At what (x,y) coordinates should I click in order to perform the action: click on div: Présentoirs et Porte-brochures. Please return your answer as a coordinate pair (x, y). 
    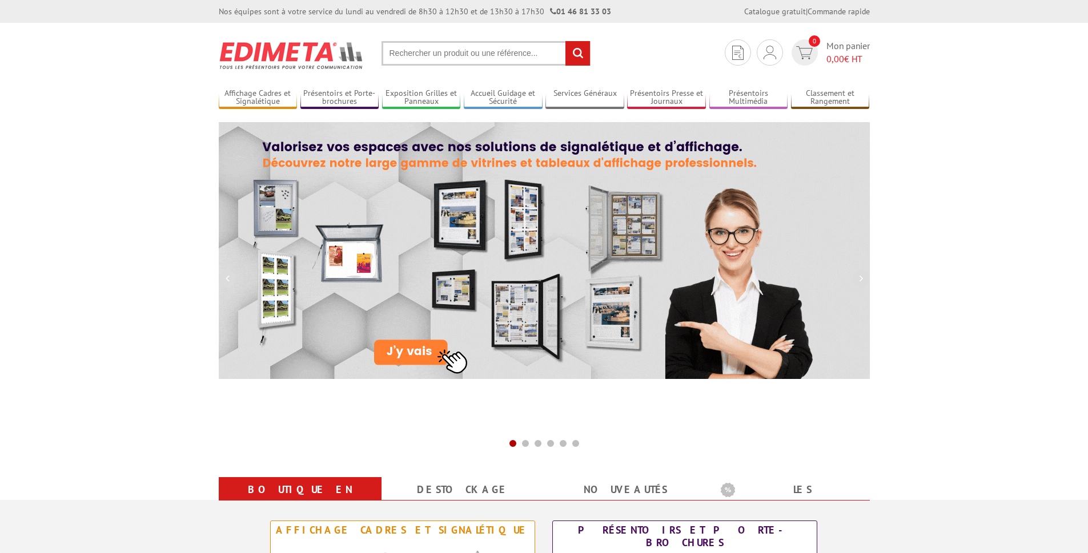
    Looking at the image, I should click on (685, 537).